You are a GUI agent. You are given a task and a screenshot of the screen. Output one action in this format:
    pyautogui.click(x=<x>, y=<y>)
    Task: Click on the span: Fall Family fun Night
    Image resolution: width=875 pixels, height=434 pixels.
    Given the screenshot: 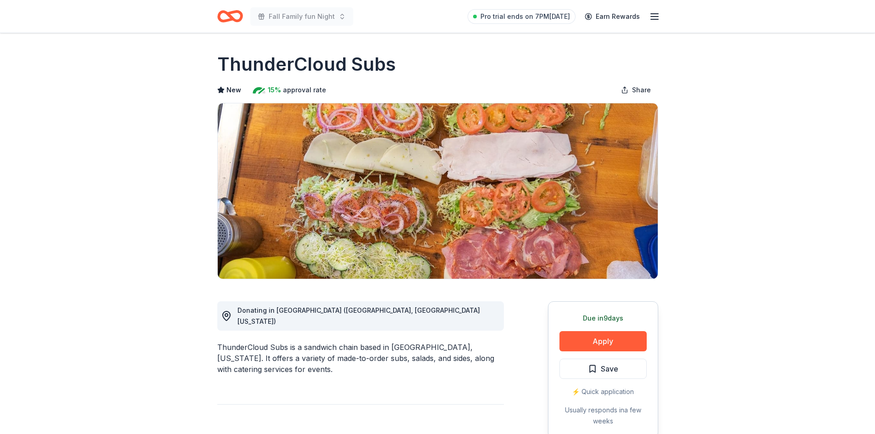 What is the action you would take?
    pyautogui.click(x=302, y=17)
    